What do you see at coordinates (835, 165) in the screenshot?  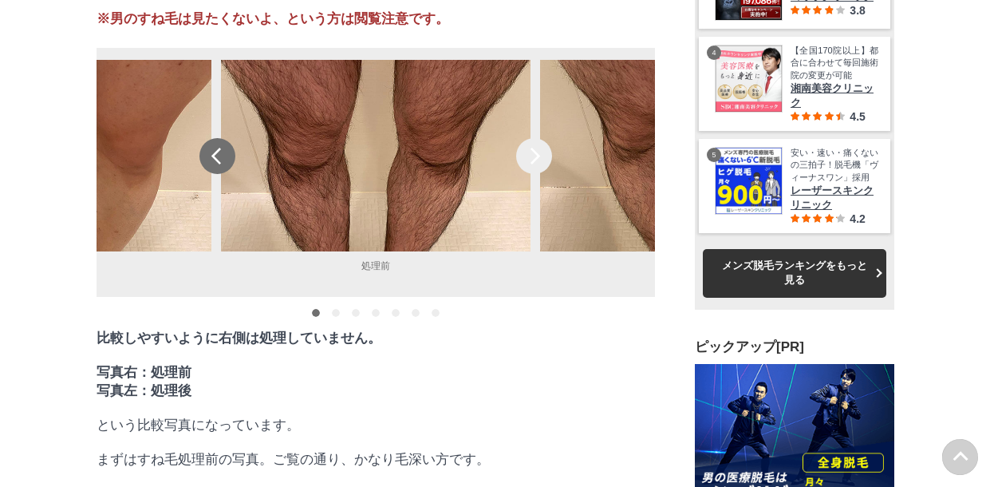 I see `span: 安い・速い・痛くないの三拍子！脱毛機「ヴィーナスワン」採用` at bounding box center [835, 165].